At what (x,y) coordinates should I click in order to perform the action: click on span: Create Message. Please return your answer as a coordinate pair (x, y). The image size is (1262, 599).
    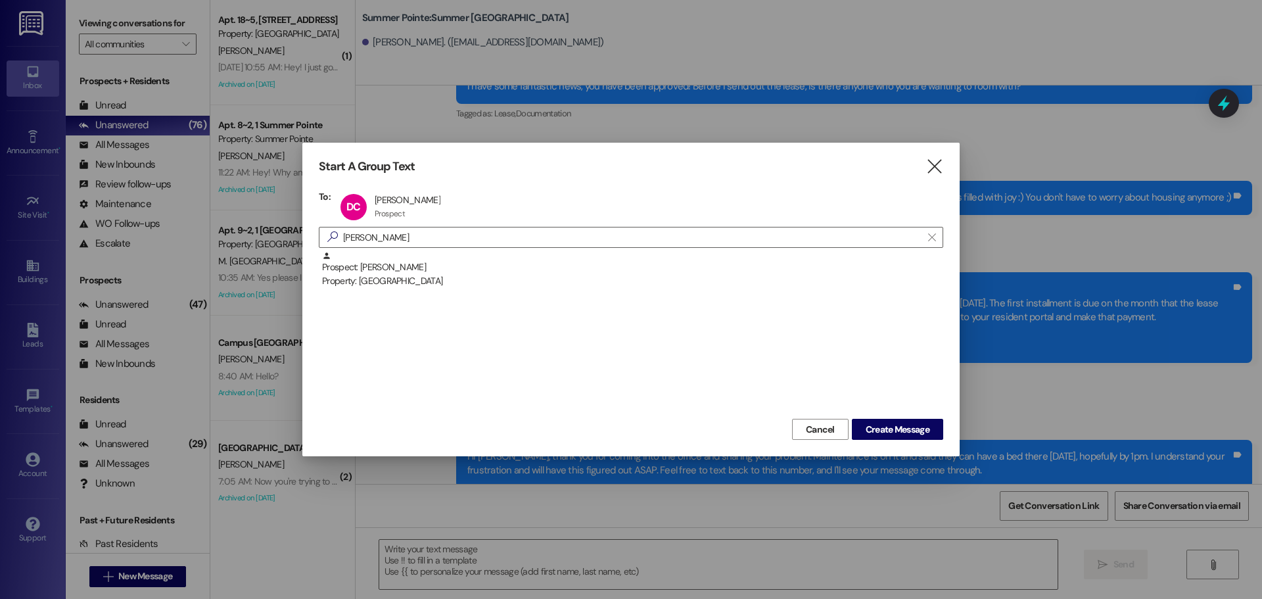
    Looking at the image, I should click on (897, 429).